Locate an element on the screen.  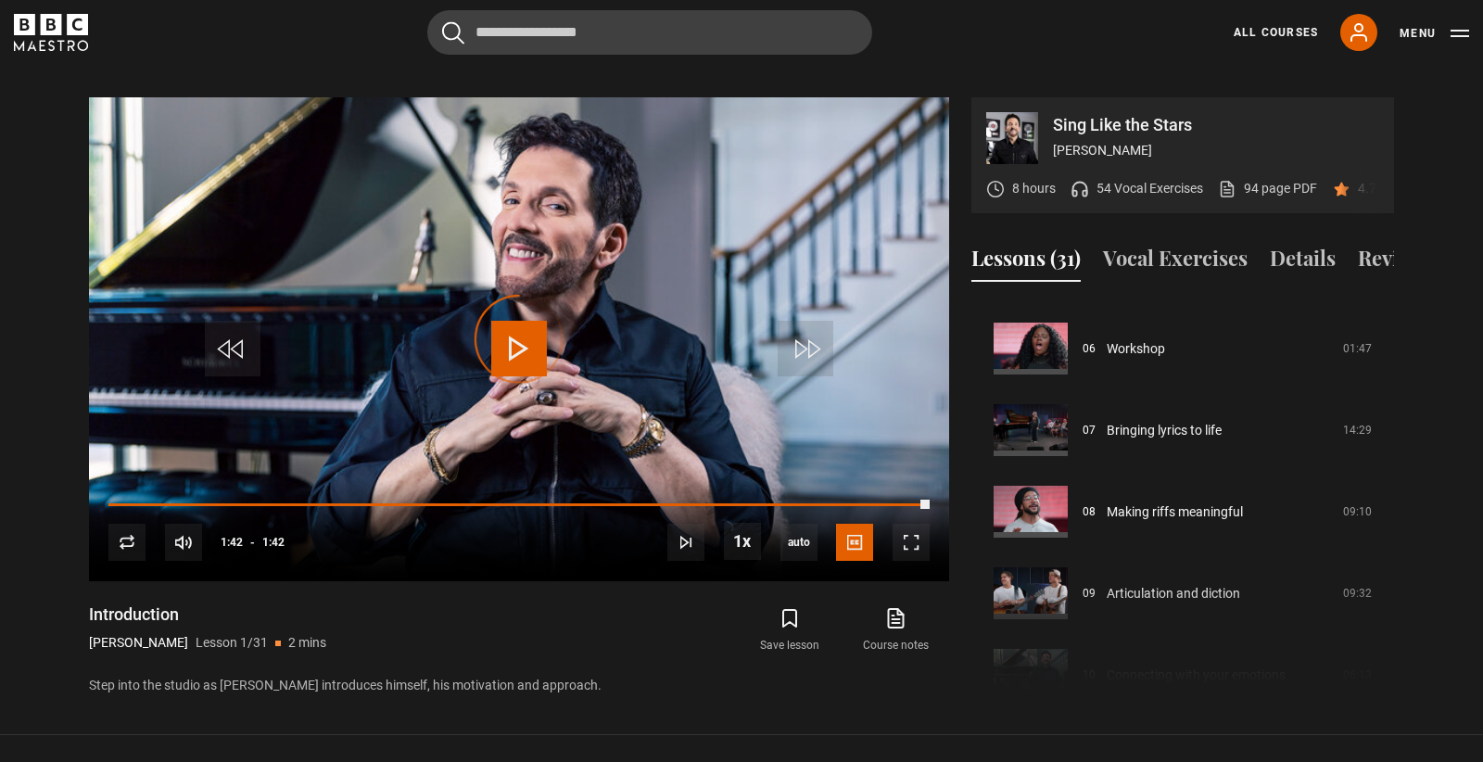
button: Vocal Exercises is located at coordinates (1175, 262).